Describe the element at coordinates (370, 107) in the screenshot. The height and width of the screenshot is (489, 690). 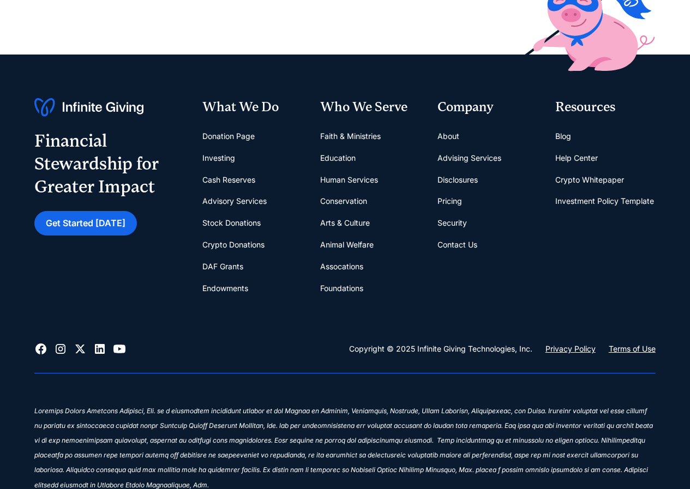
I see `div: Who We Serve` at that location.